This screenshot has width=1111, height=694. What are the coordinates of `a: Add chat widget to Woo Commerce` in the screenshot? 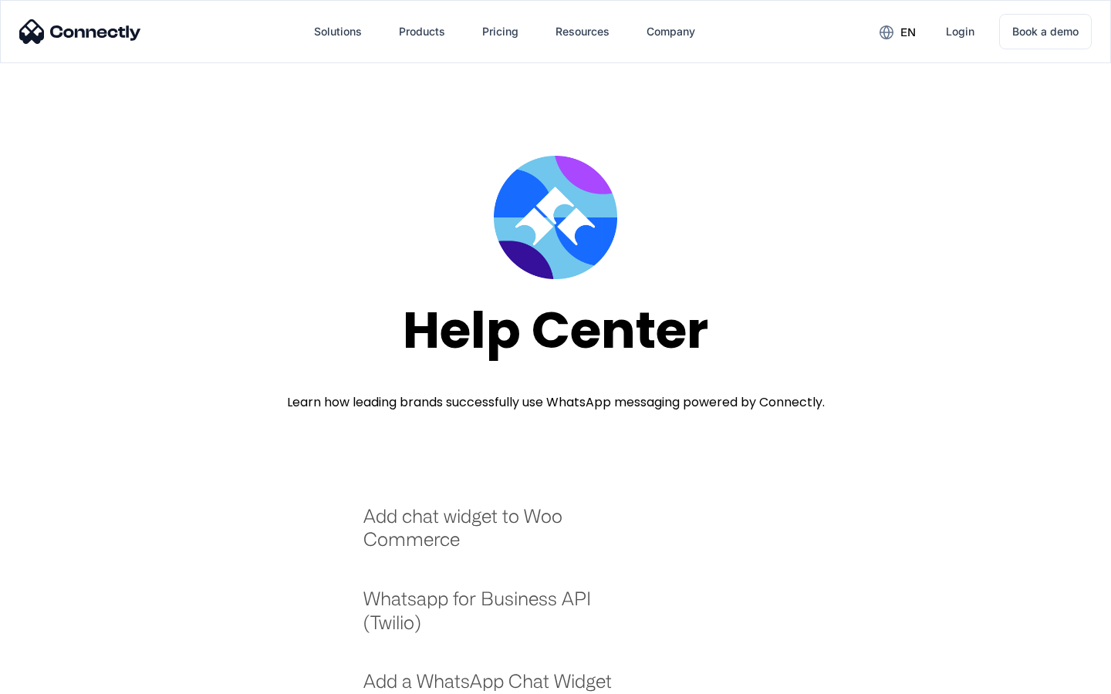 It's located at (498, 535).